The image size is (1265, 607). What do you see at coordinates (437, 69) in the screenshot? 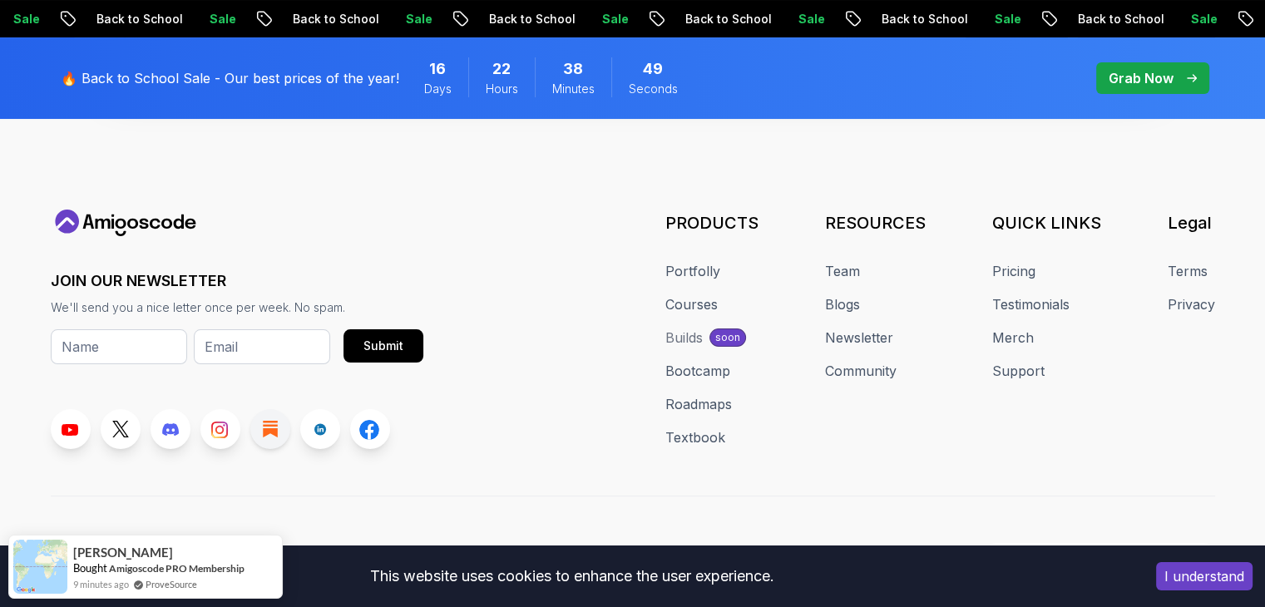
I see `span: 16 Days` at bounding box center [437, 69].